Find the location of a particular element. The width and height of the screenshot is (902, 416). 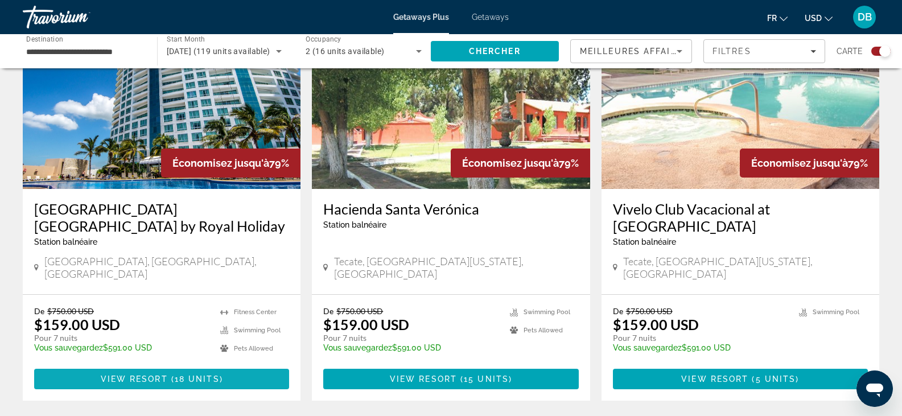

span: Getaways is located at coordinates (490, 17).